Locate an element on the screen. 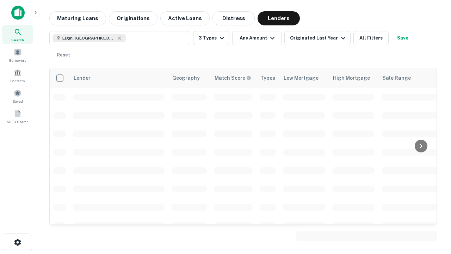  button: Distress is located at coordinates (234, 18).